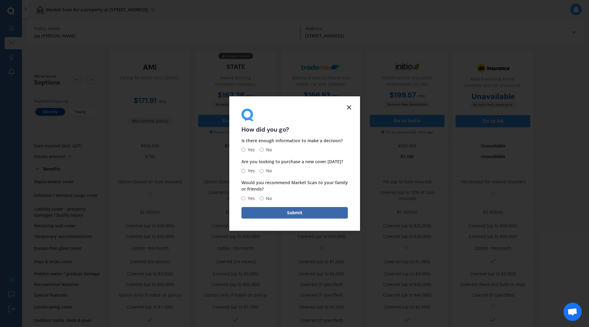 Image resolution: width=589 pixels, height=327 pixels. Describe the element at coordinates (295, 213) in the screenshot. I see `button: Submit` at that location.